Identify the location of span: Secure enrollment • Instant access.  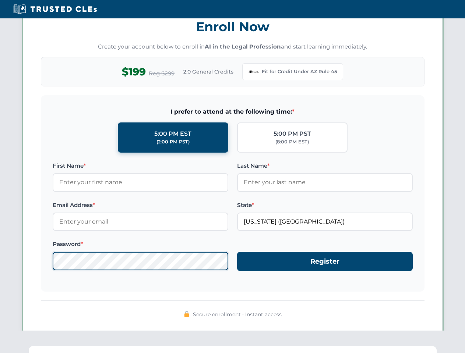
(237, 315).